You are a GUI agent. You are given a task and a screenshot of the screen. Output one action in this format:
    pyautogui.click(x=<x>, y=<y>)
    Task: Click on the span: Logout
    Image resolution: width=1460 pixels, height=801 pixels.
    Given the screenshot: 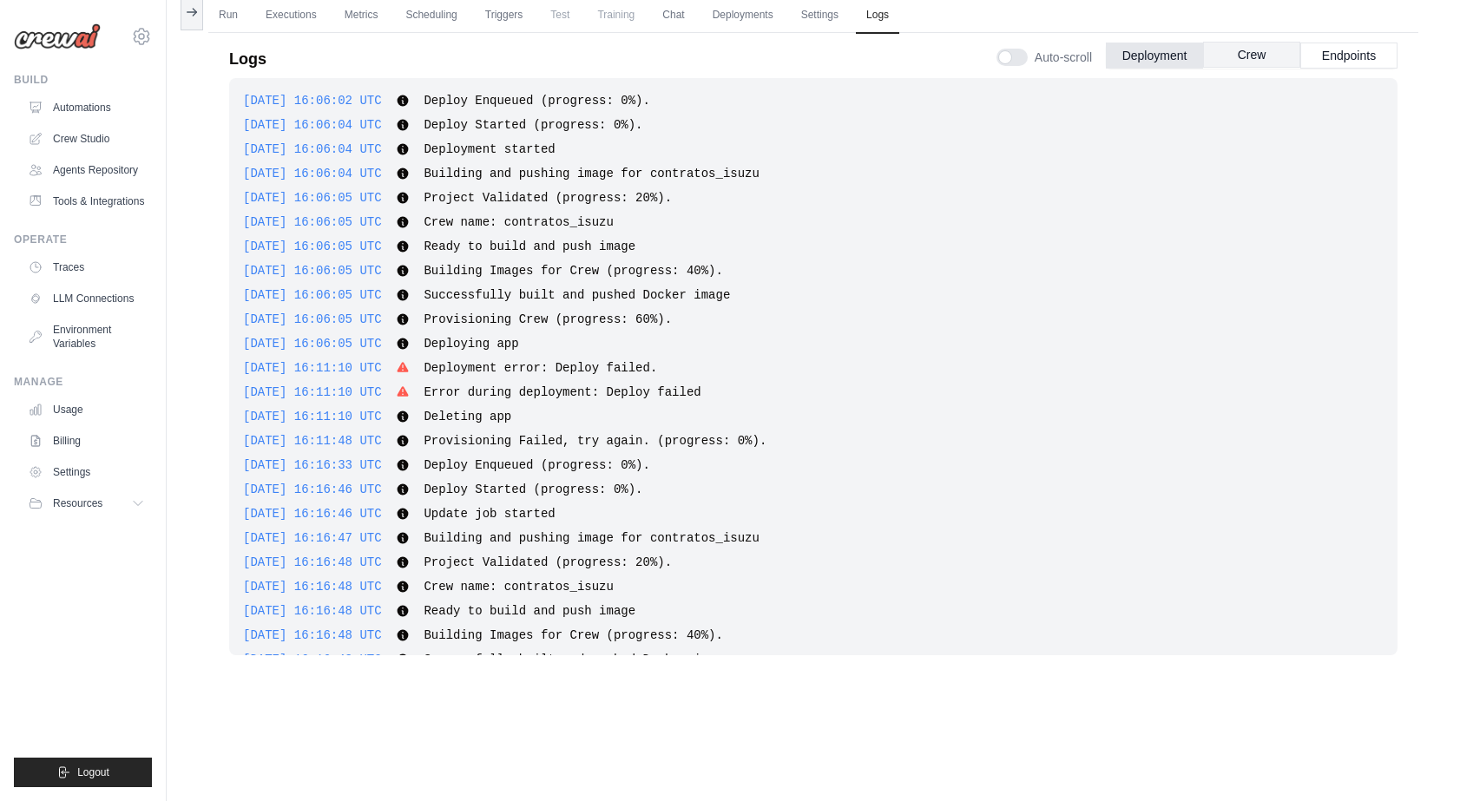 What is the action you would take?
    pyautogui.click(x=93, y=773)
    